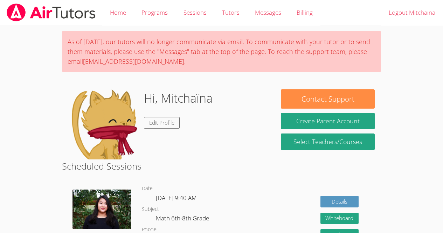  Describe the element at coordinates (102, 209) in the screenshot. I see `img: IMG_0561.jpeg` at that location.